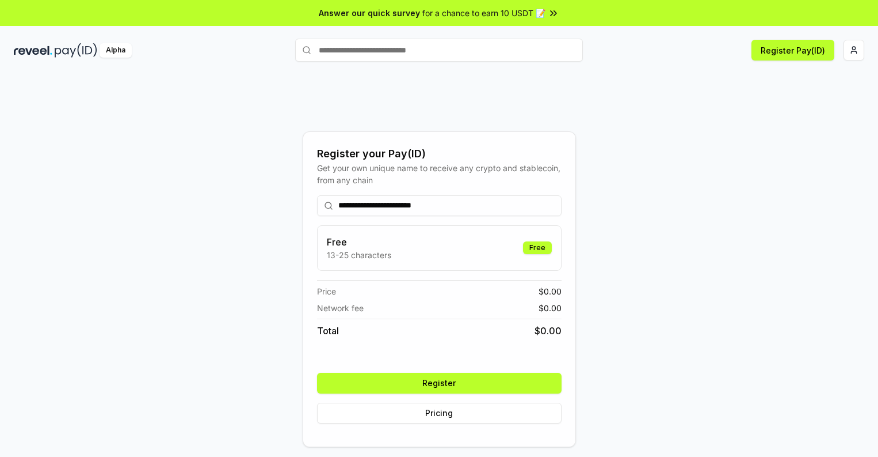  Describe the element at coordinates (793, 50) in the screenshot. I see `button: Register Pay(ID)` at that location.